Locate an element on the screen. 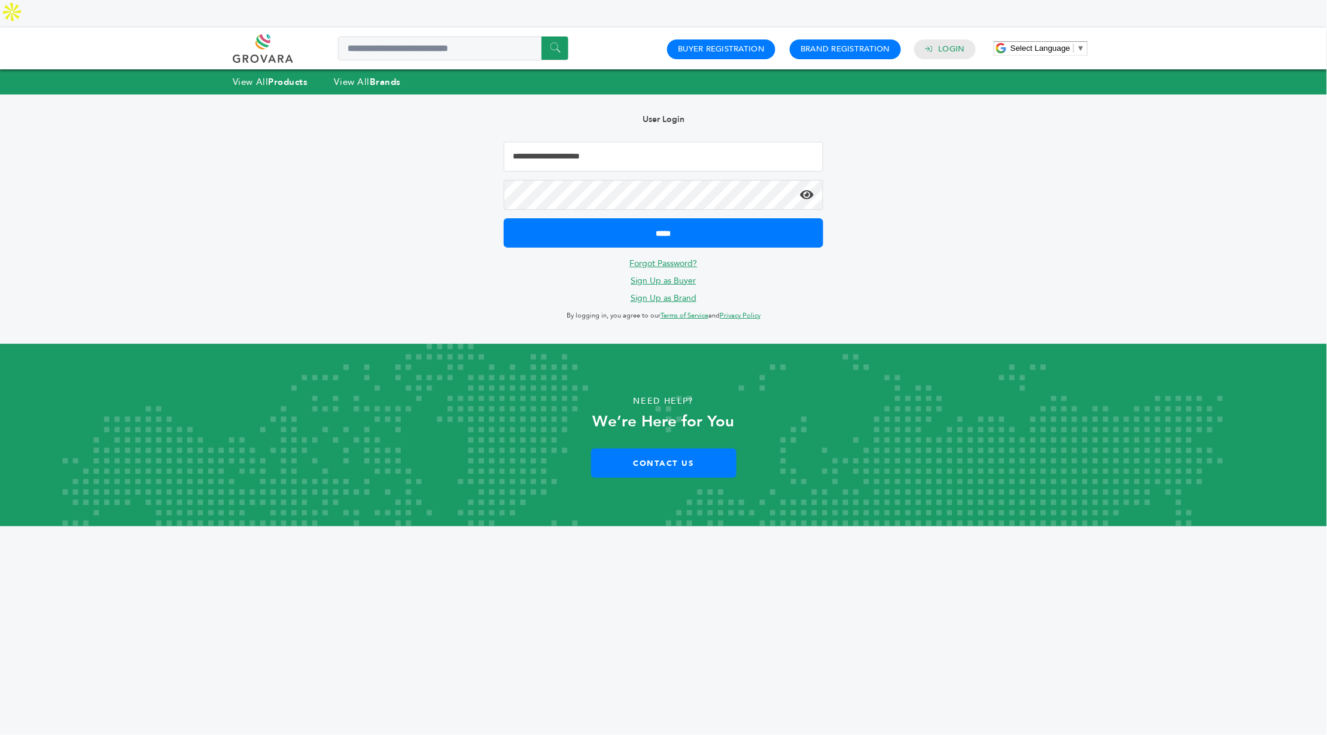  a: Login is located at coordinates (952, 49).